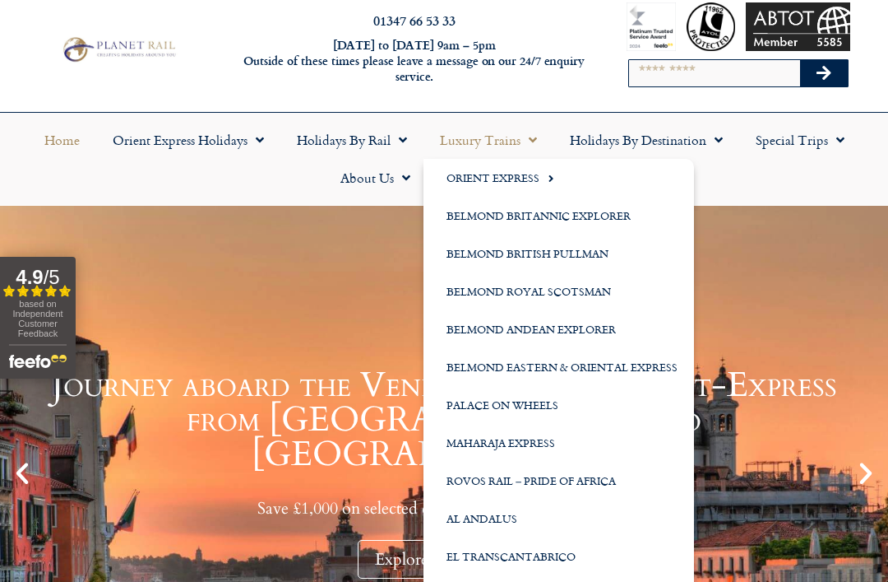 Image resolution: width=888 pixels, height=582 pixels. Describe the element at coordinates (444, 559) in the screenshot. I see `div: Explore the Journey` at that location.